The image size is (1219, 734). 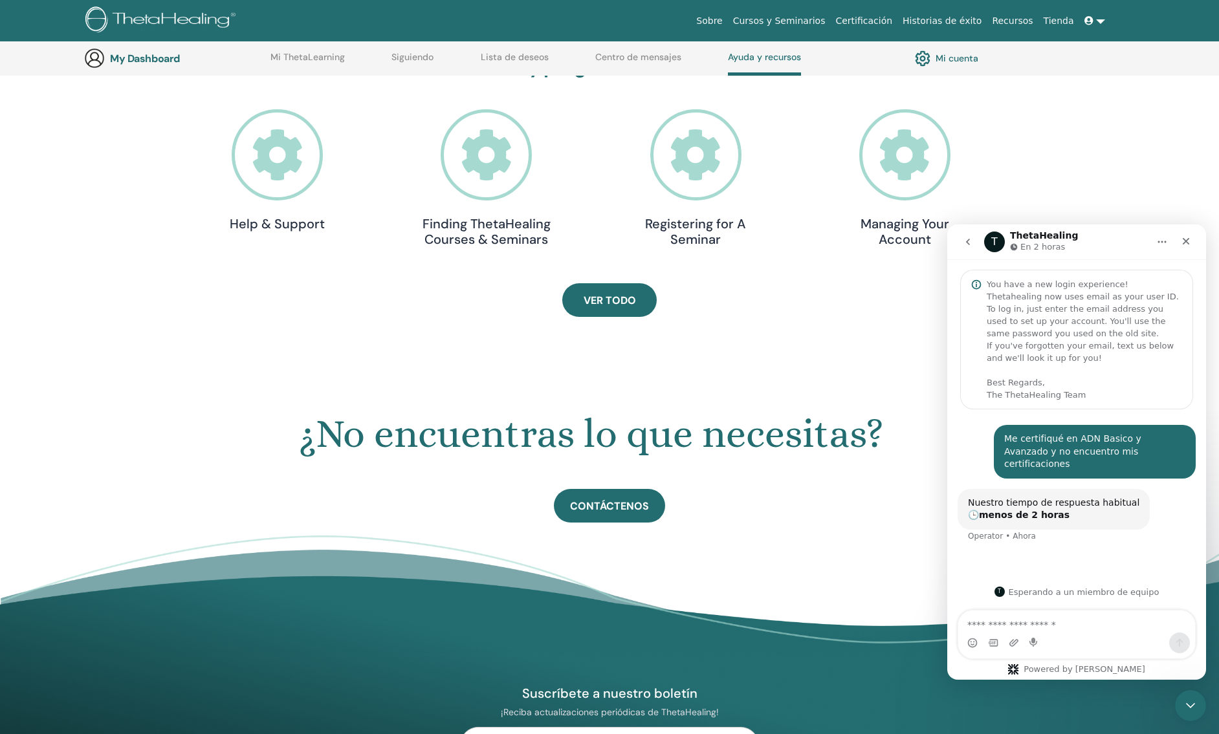 I want to click on a: Ver todo, so click(x=609, y=300).